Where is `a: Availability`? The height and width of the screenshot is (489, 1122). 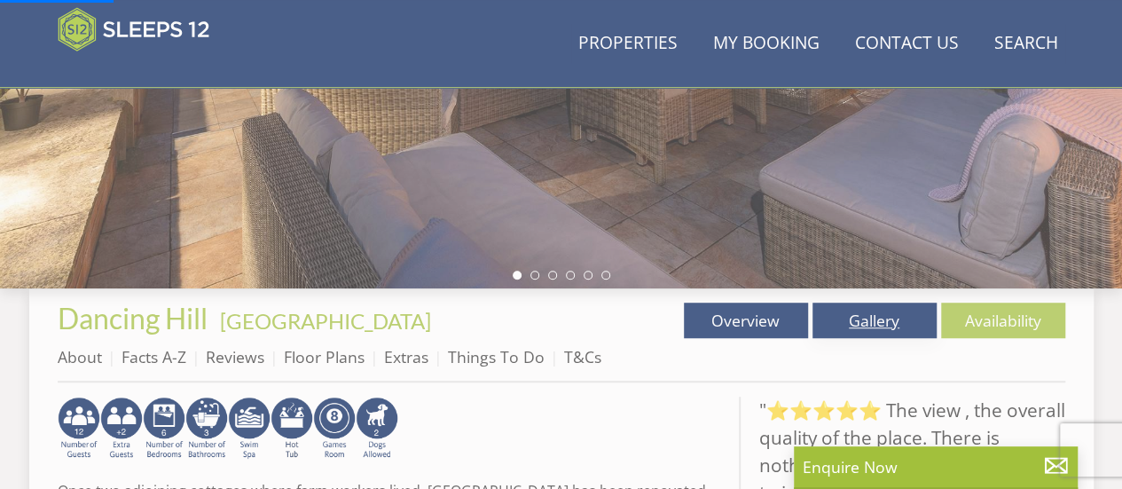
a: Availability is located at coordinates (1003, 320).